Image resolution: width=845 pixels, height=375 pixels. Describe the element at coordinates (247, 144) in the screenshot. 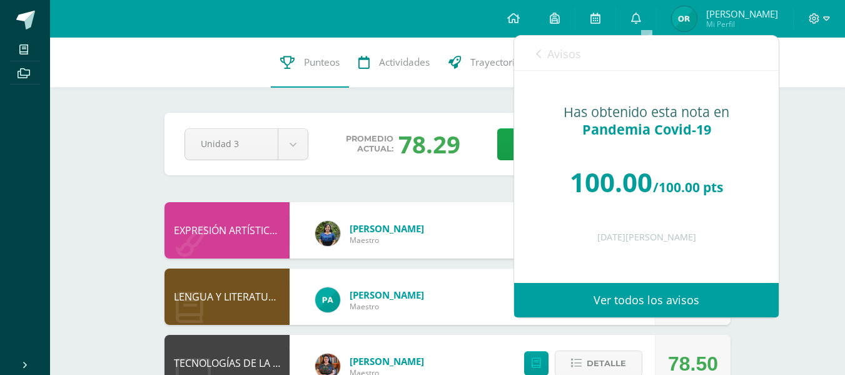

I see `a: Unidad 3` at that location.